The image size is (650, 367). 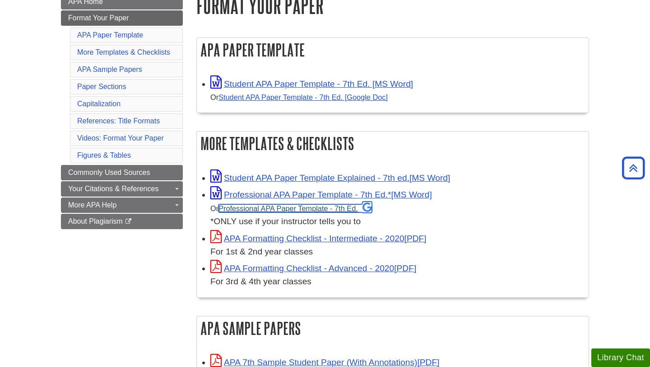 I want to click on div: *ONLY use if your instructor tells you to, so click(x=397, y=215).